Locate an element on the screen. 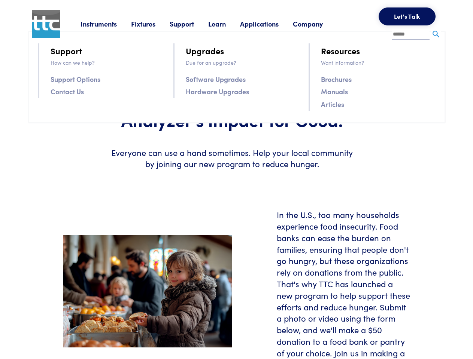 The height and width of the screenshot is (359, 473). a: Applications is located at coordinates (266, 24).